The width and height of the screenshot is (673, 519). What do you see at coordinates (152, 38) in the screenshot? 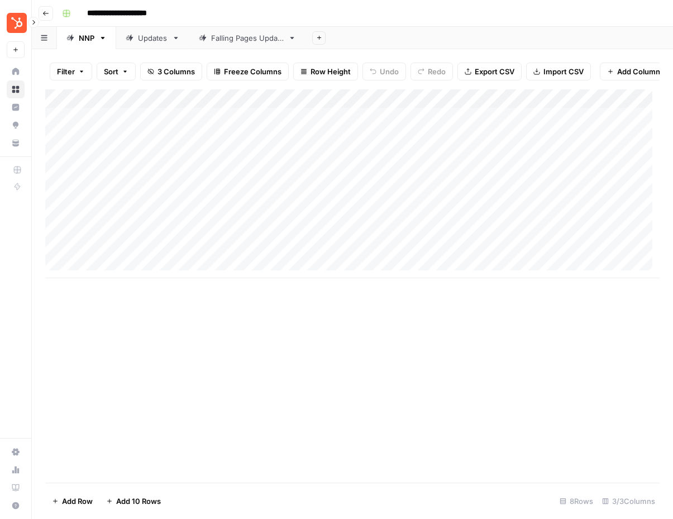
I see `div: Updates` at bounding box center [152, 38].